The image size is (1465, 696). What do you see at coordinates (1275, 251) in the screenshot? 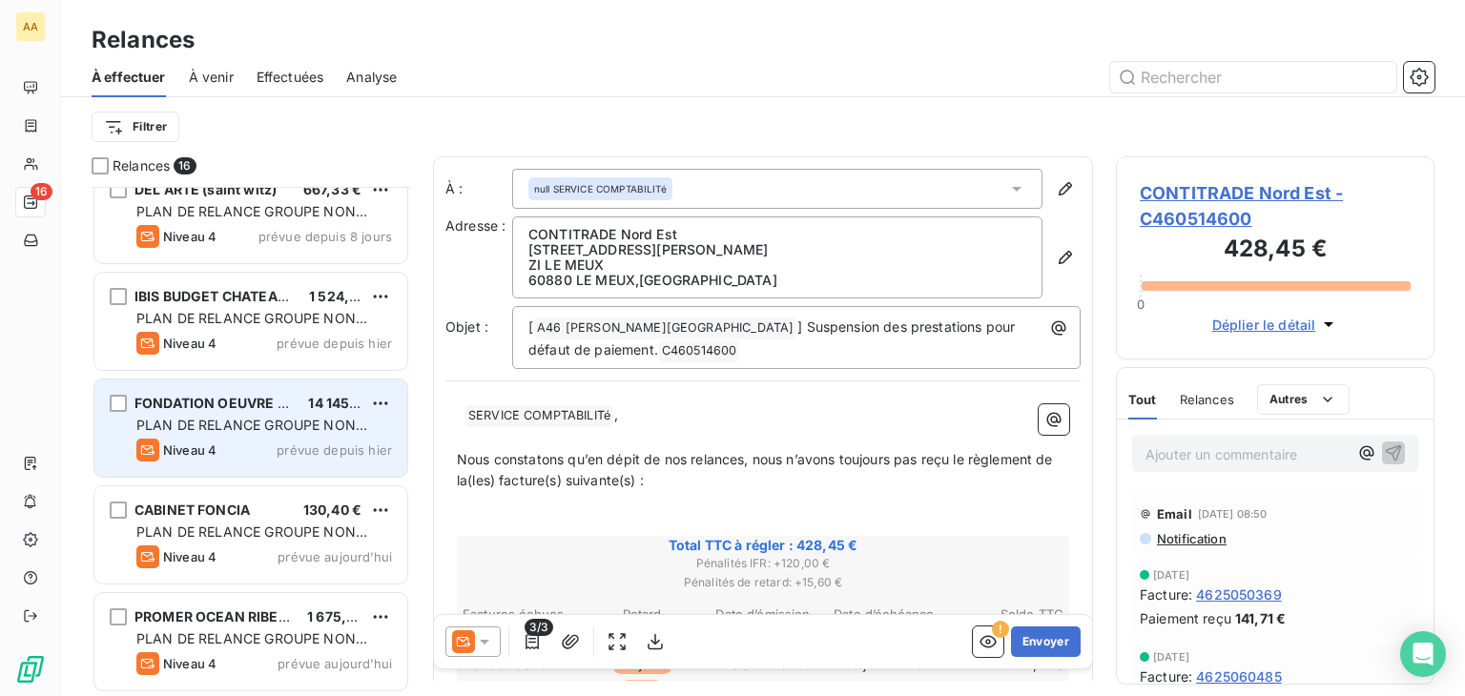
I see `h3: 428,45 €` at bounding box center [1275, 251].